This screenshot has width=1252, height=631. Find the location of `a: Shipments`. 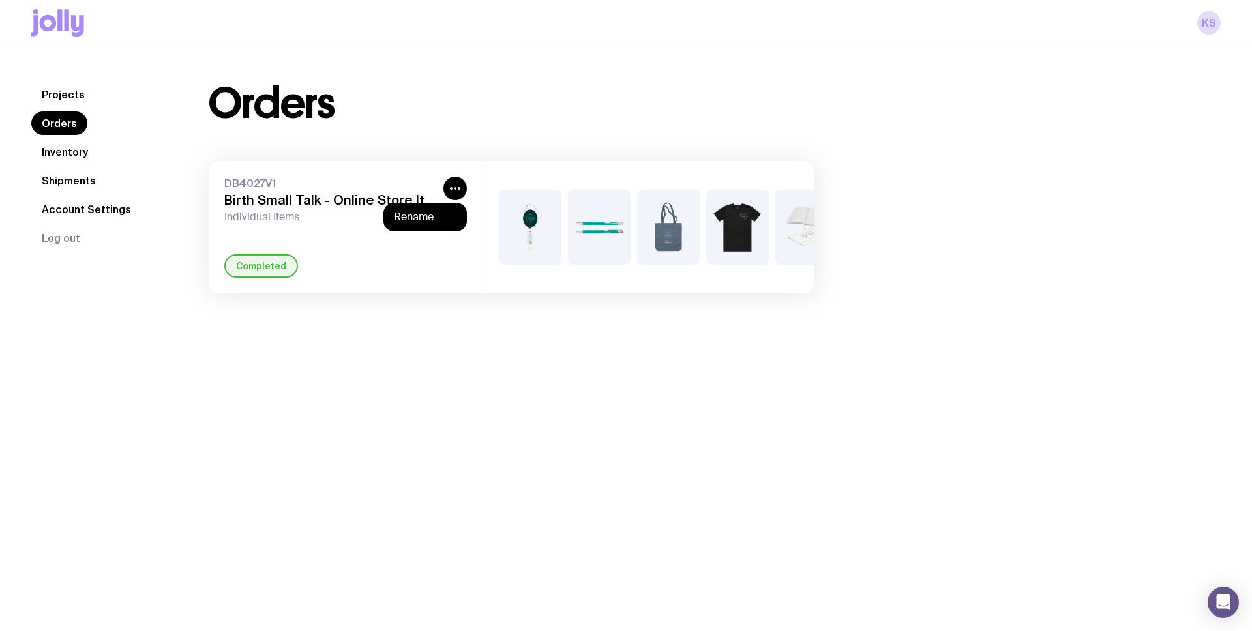

a: Shipments is located at coordinates (68, 181).